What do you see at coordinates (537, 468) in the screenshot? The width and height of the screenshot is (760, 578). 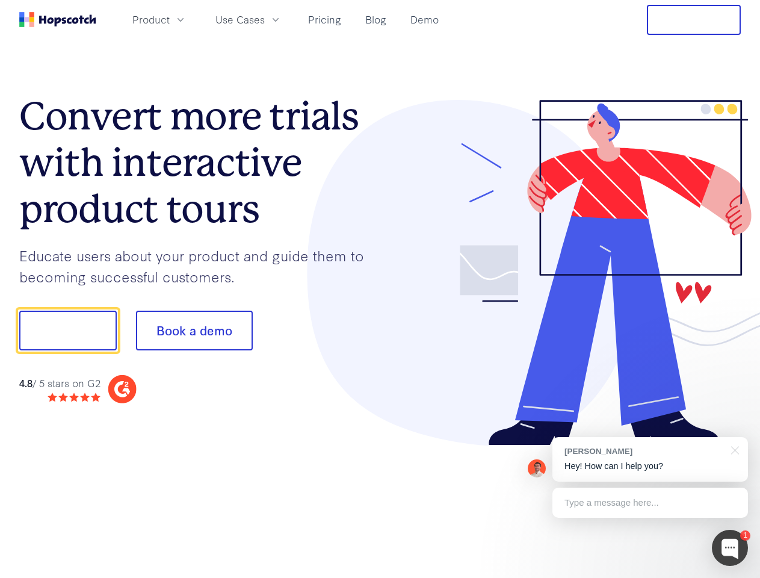 I see `img: Mark Spera` at bounding box center [537, 468].